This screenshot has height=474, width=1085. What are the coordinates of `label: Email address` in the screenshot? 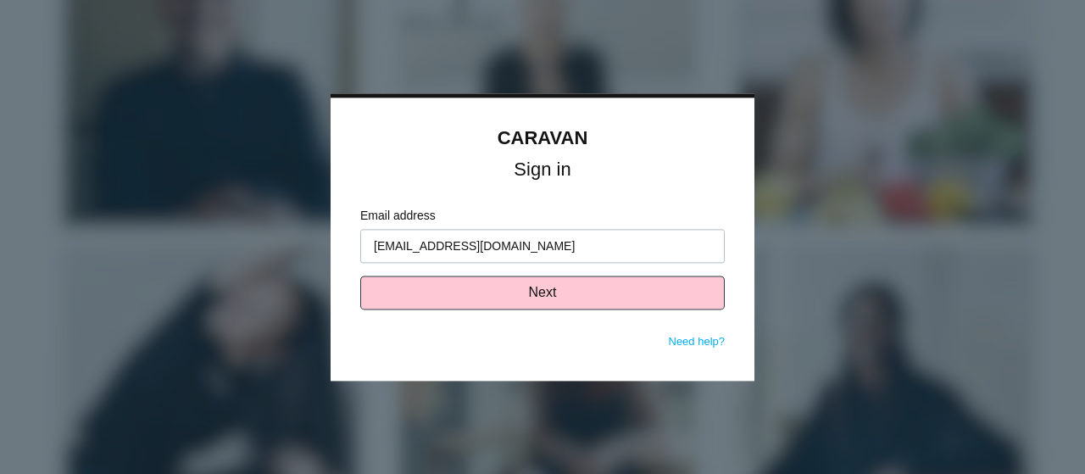 It's located at (543, 215).